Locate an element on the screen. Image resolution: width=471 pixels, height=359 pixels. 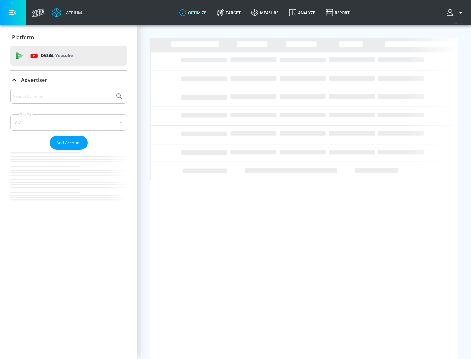
p: Youtube is located at coordinates (64, 56).